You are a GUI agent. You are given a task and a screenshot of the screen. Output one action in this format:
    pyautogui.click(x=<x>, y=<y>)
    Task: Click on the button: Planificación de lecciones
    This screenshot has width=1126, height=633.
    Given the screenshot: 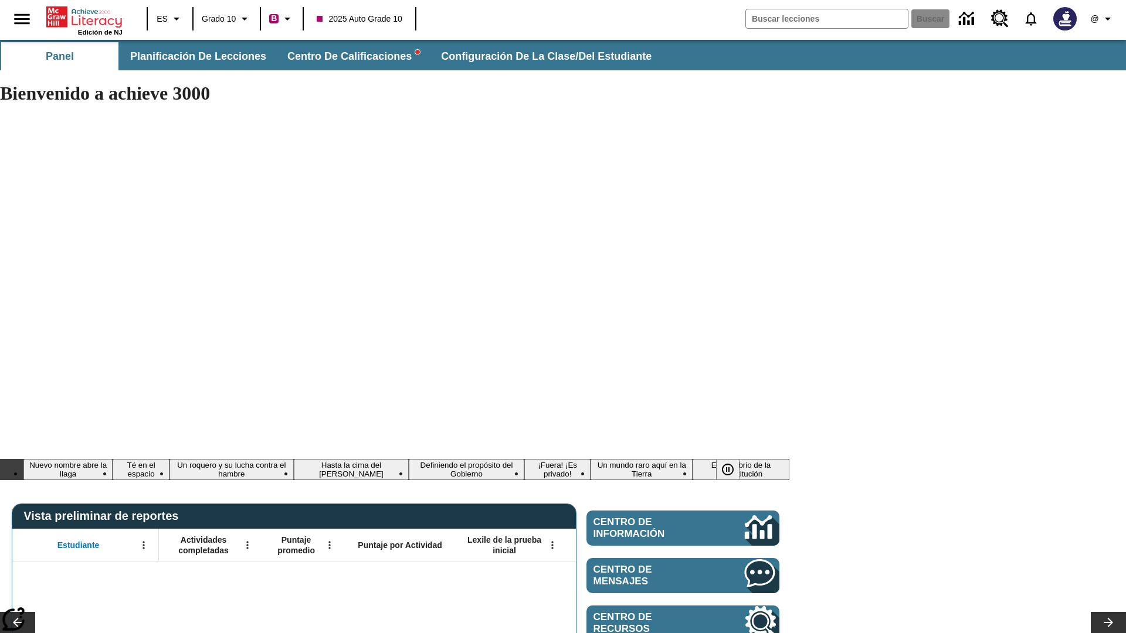 What is the action you would take?
    pyautogui.click(x=198, y=56)
    